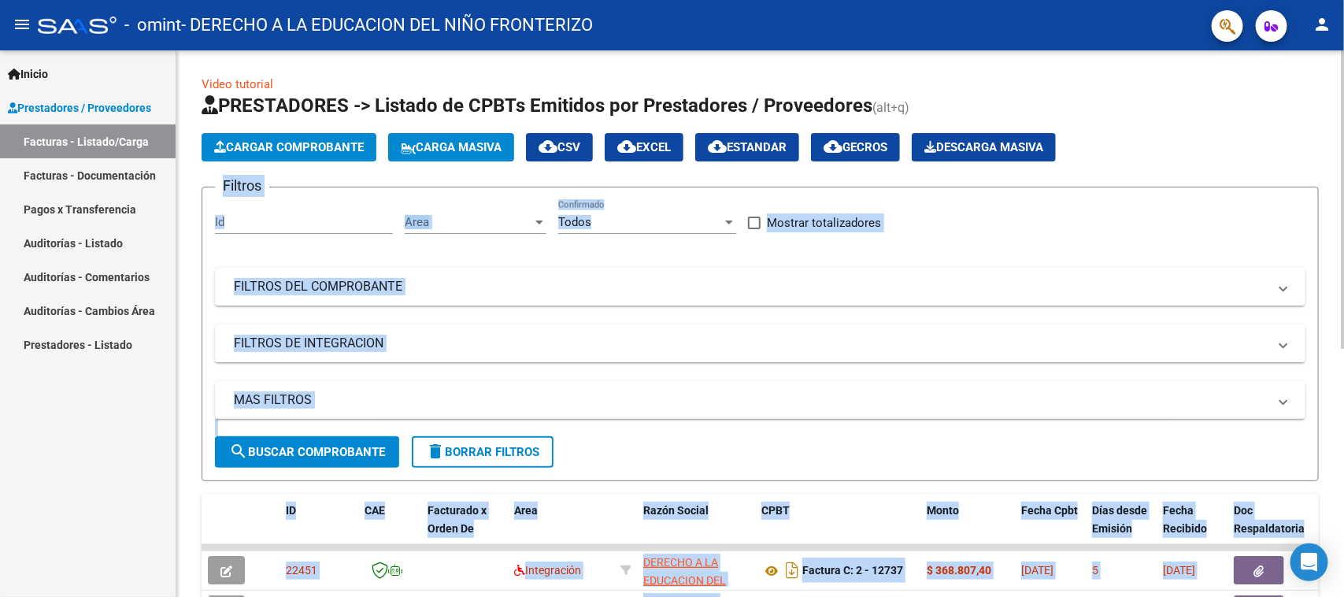 The height and width of the screenshot is (597, 1344). Describe the element at coordinates (1121, 528) in the screenshot. I see `datatable-header-cell: Días desde Emisión` at that location.